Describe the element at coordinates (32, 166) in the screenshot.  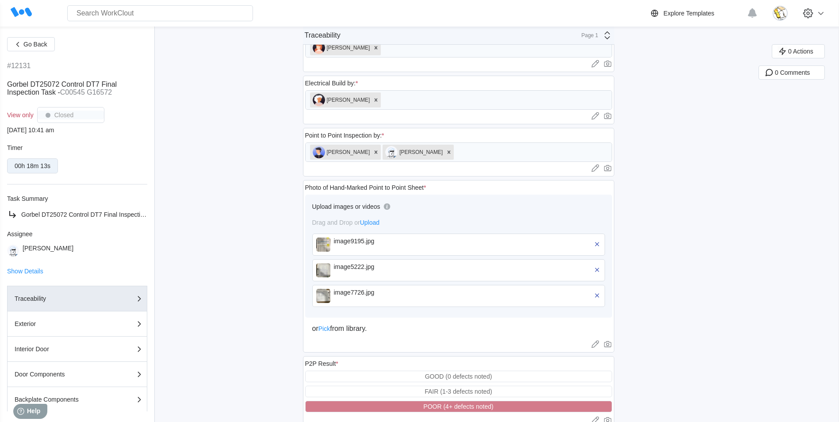
I see `div: 00h 18m 13s` at that location.